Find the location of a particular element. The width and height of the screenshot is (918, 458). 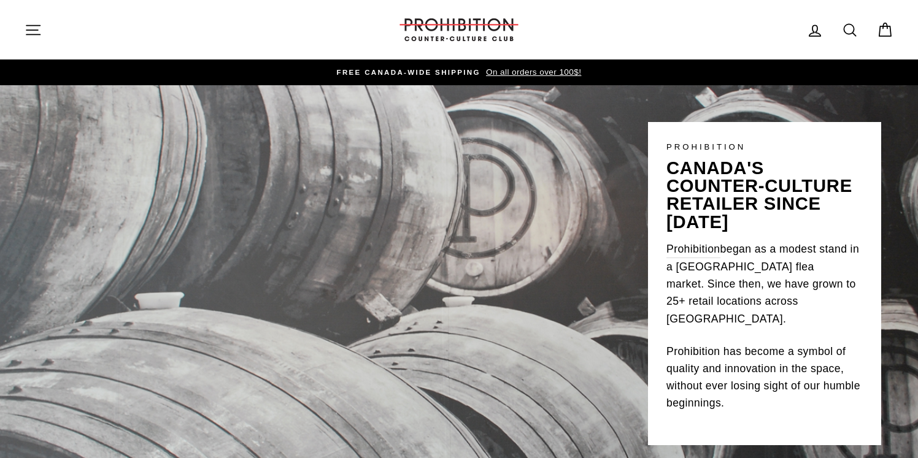

p: Prohibition has become a symbol of quality and innovation in the space, without ever losing sight... is located at coordinates (764, 377).